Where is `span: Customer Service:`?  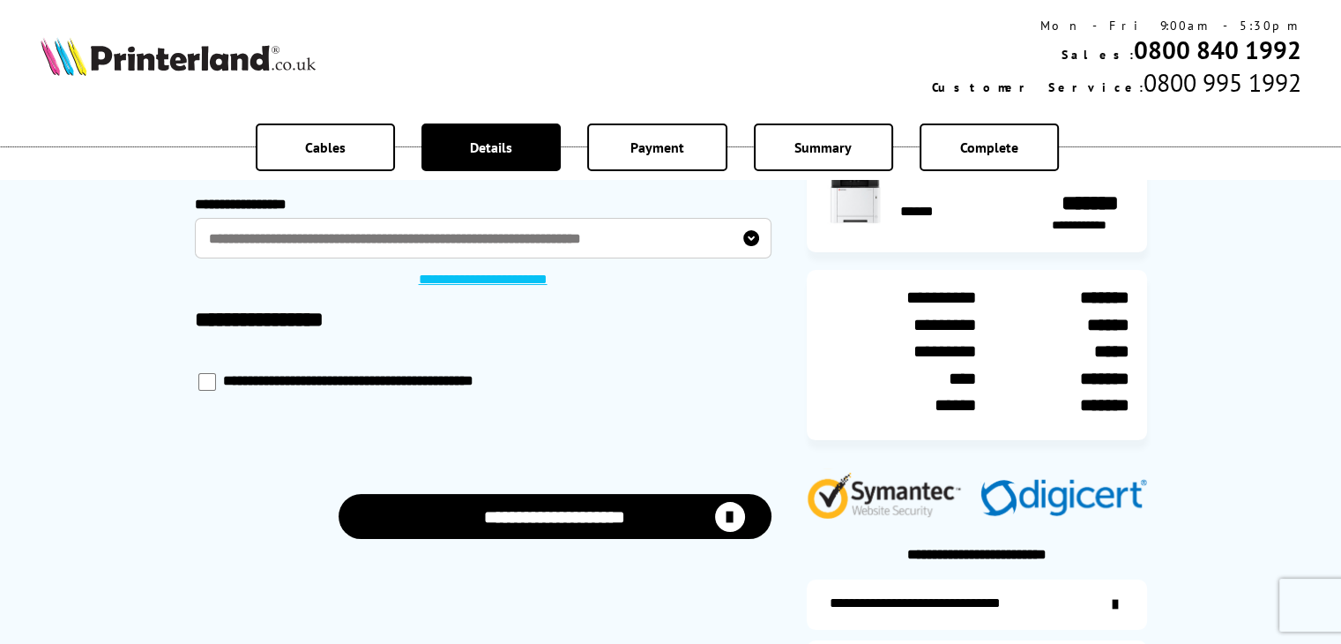
span: Customer Service: is located at coordinates (1037, 87).